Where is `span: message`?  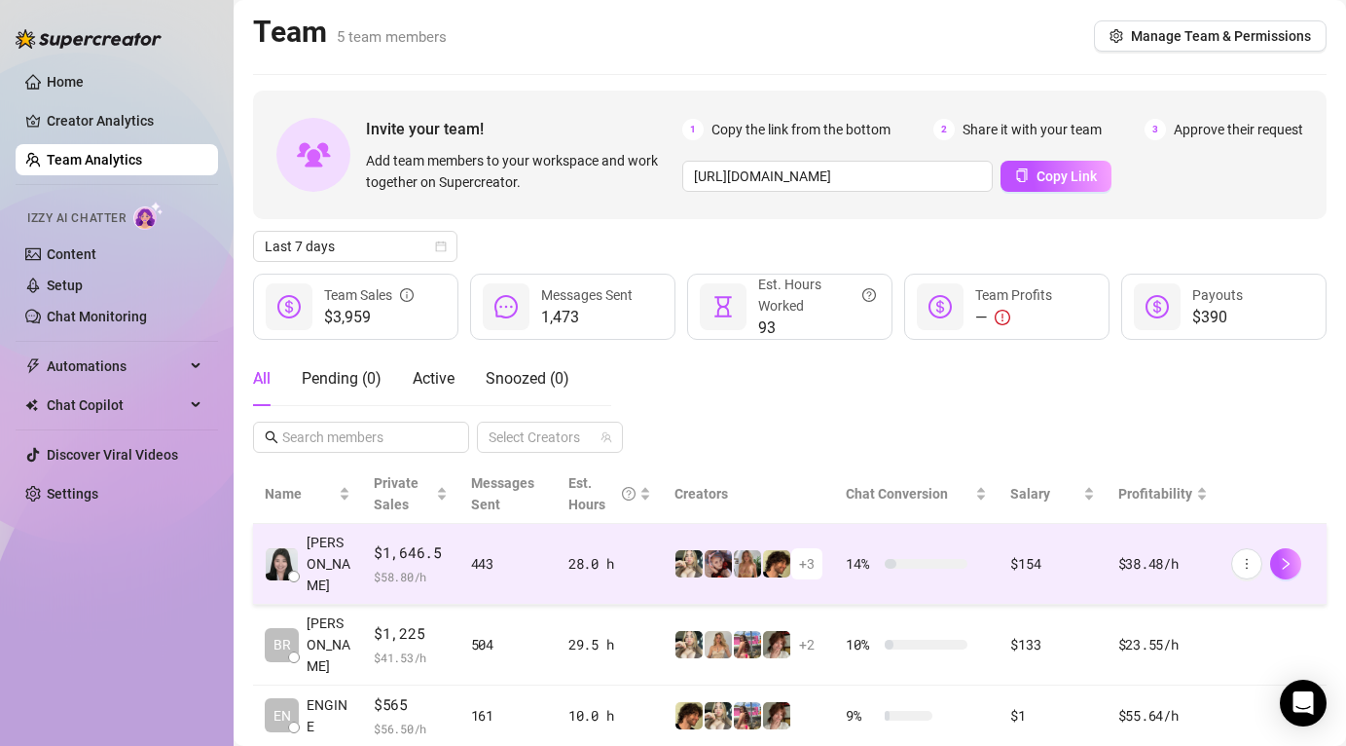
span: message is located at coordinates (506, 307).